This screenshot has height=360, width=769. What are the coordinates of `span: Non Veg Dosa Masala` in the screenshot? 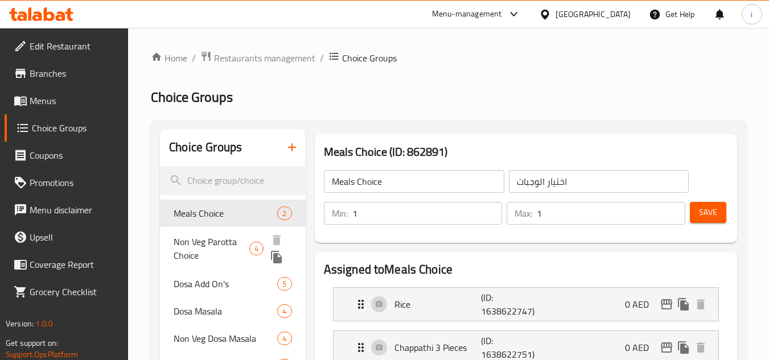 It's located at (225, 339).